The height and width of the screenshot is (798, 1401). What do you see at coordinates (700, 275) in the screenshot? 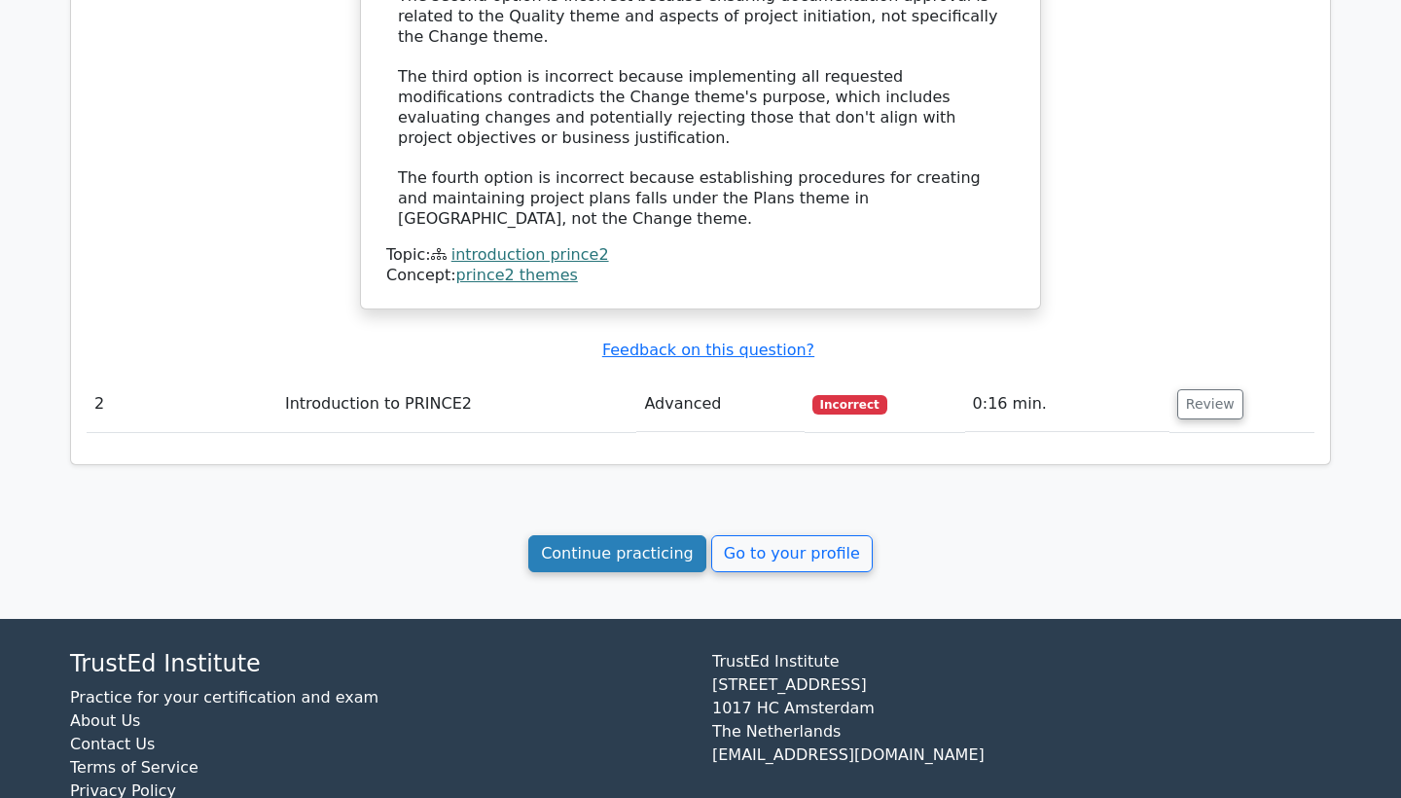
I see `div: Concept:` at bounding box center [700, 275].